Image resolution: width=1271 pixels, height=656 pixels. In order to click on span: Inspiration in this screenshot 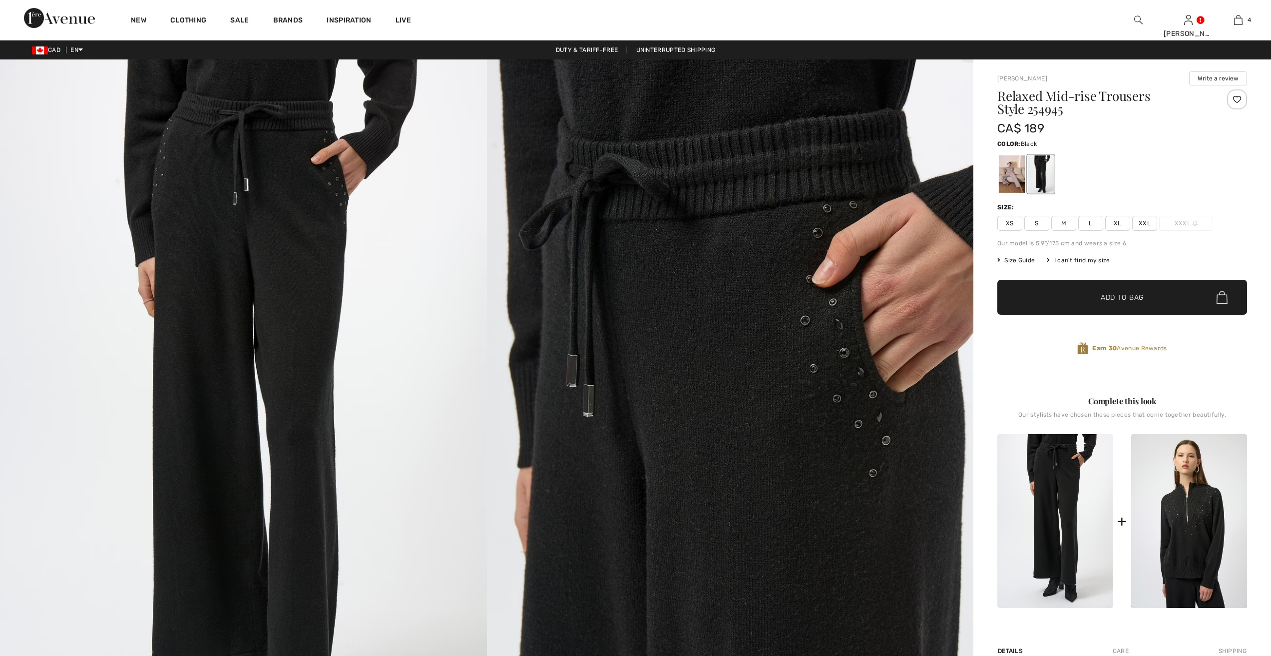, I will do `click(349, 21)`.